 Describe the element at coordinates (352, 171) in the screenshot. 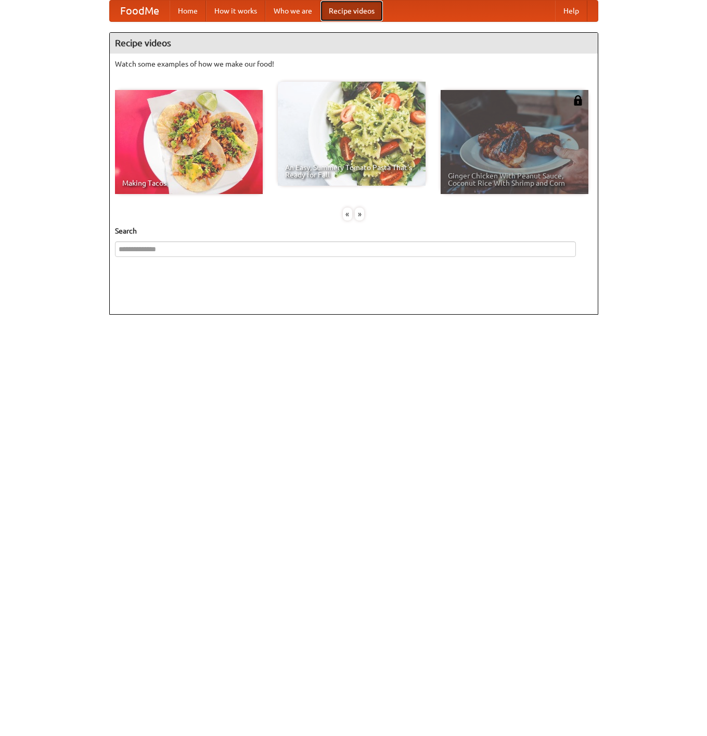

I see `span: An Easy, Summery Tomato Pasta That's Ready for Fall` at that location.